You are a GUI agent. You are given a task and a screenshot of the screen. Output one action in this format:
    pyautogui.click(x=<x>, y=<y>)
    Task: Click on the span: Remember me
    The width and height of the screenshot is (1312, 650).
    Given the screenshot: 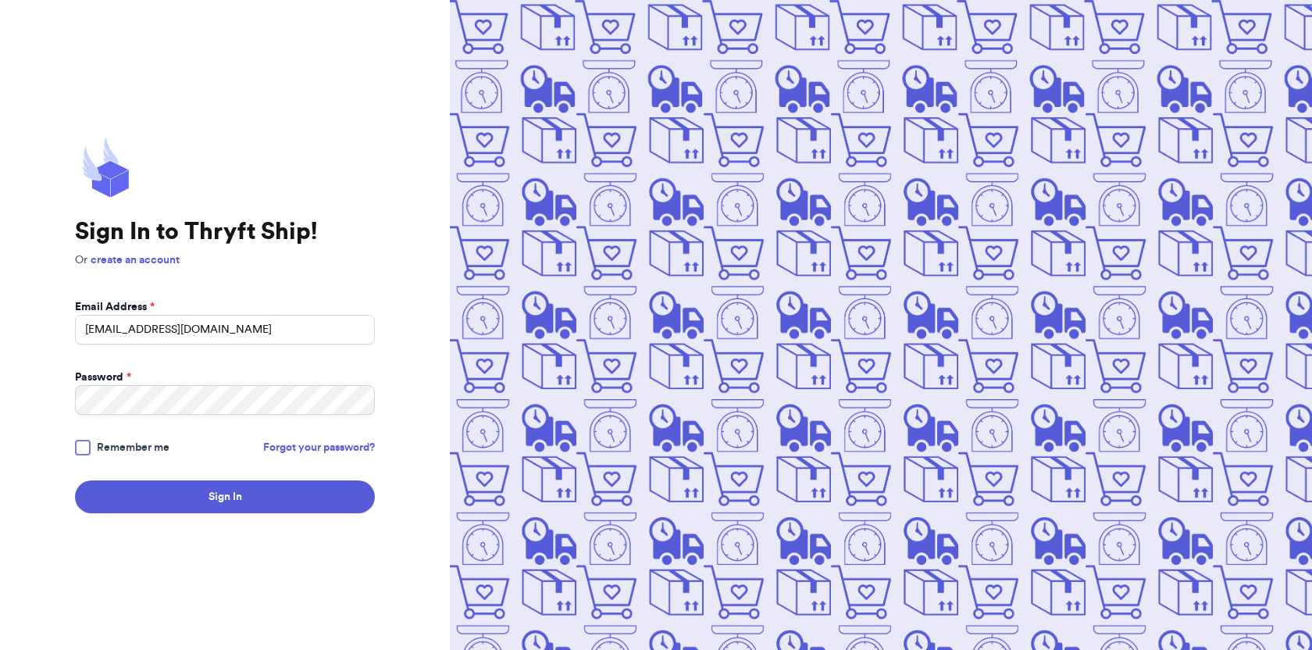 What is the action you would take?
    pyautogui.click(x=133, y=447)
    